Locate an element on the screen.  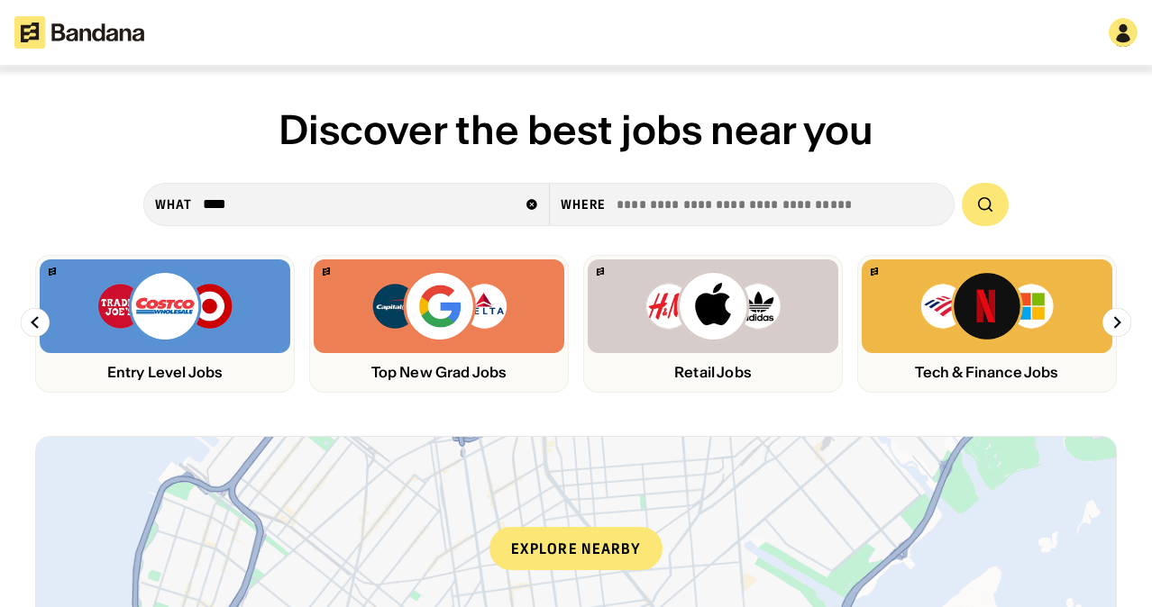
img: Bank of America, Netflix, Microsoft logos is located at coordinates (987, 306).